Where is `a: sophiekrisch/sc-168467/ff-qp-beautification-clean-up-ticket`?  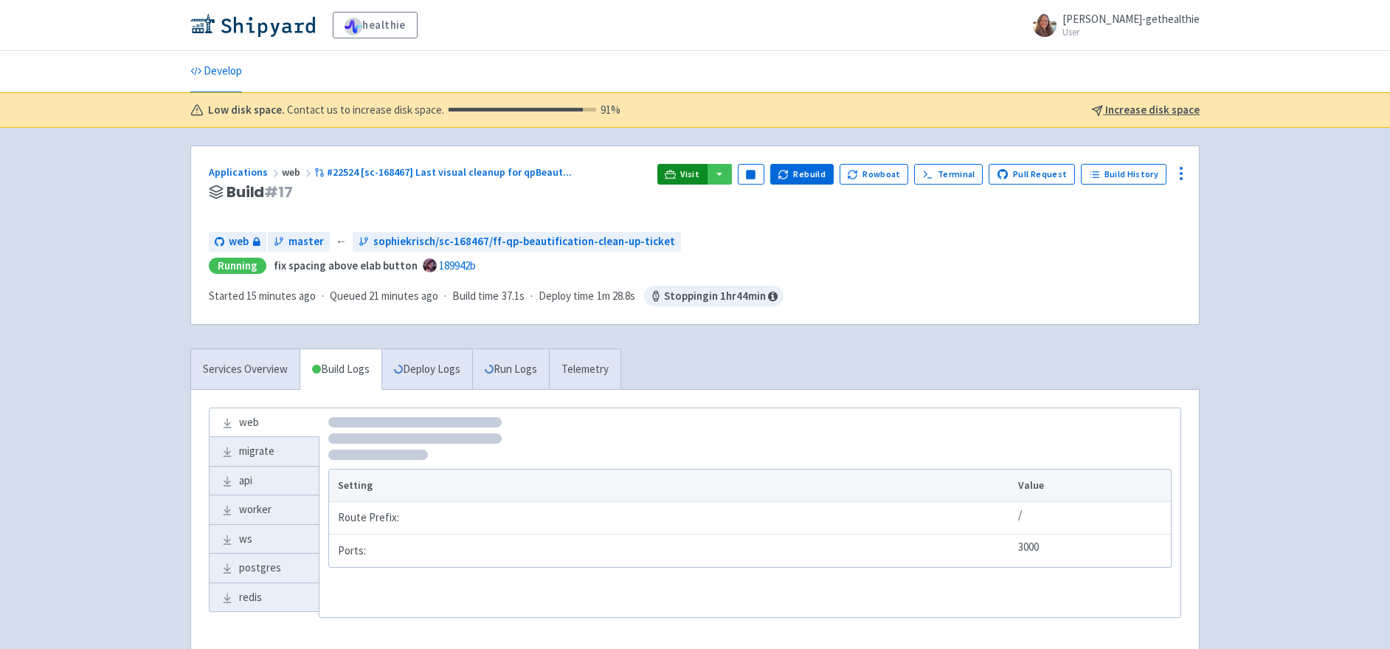 a: sophiekrisch/sc-168467/ff-qp-beautification-clean-up-ticket is located at coordinates (516, 241).